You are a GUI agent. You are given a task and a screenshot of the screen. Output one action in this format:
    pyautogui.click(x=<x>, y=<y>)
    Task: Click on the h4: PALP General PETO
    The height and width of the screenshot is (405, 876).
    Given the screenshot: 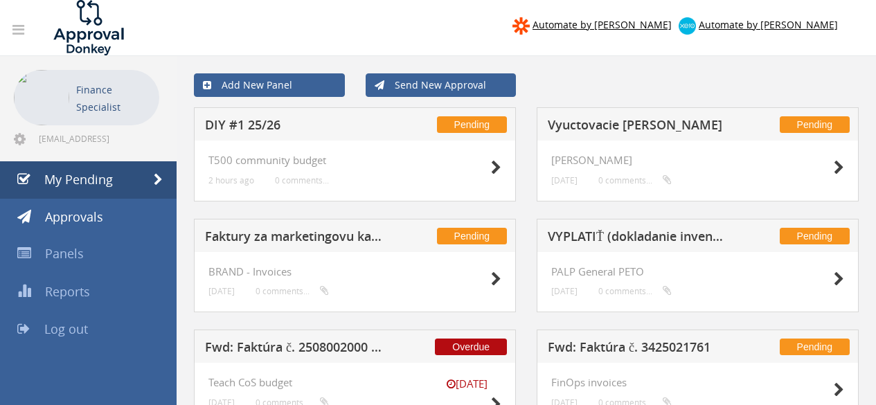 What is the action you would take?
    pyautogui.click(x=697, y=272)
    